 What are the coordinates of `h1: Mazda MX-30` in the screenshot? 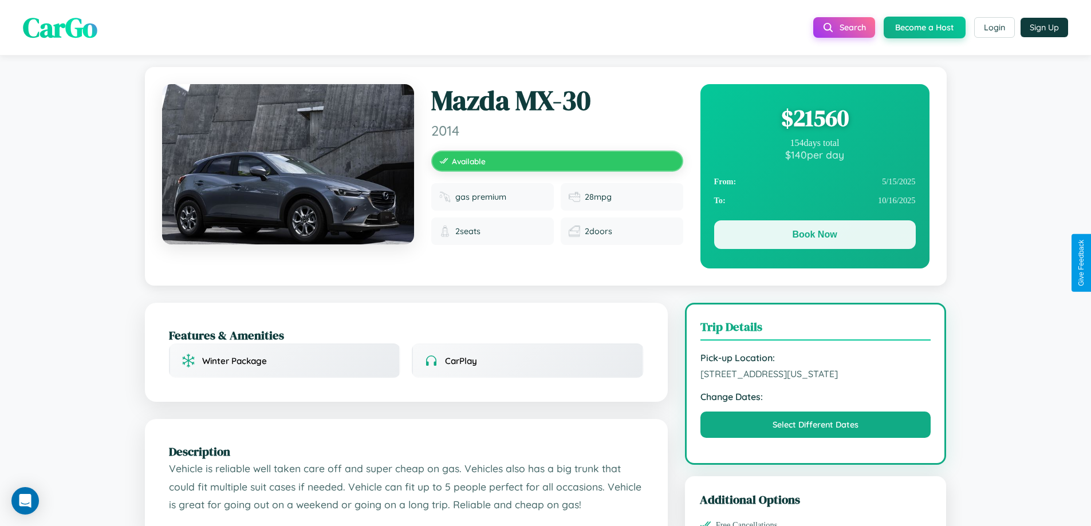 It's located at (557, 101).